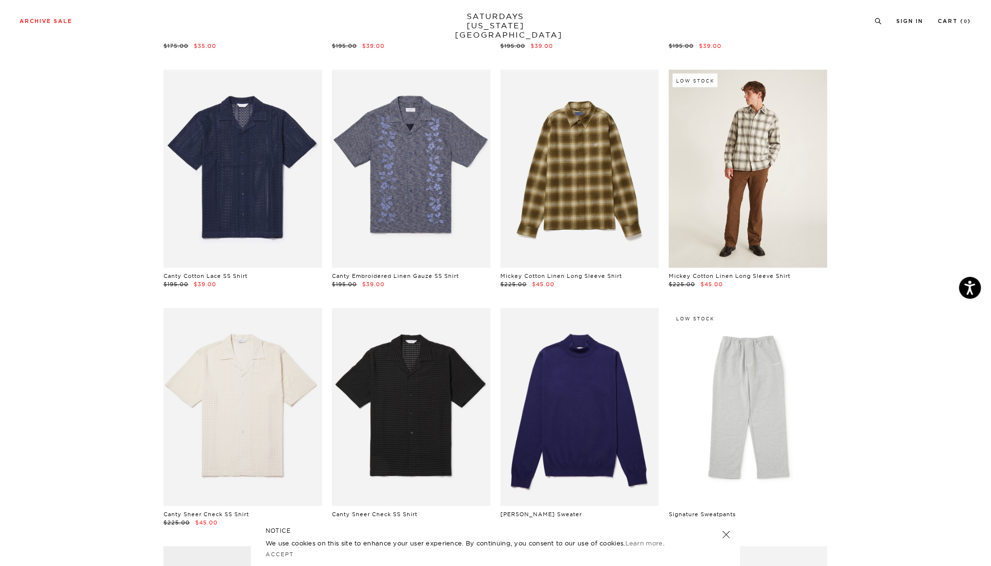 The image size is (991, 566). What do you see at coordinates (955, 21) in the screenshot?
I see `a: Cart (0)` at bounding box center [955, 21].